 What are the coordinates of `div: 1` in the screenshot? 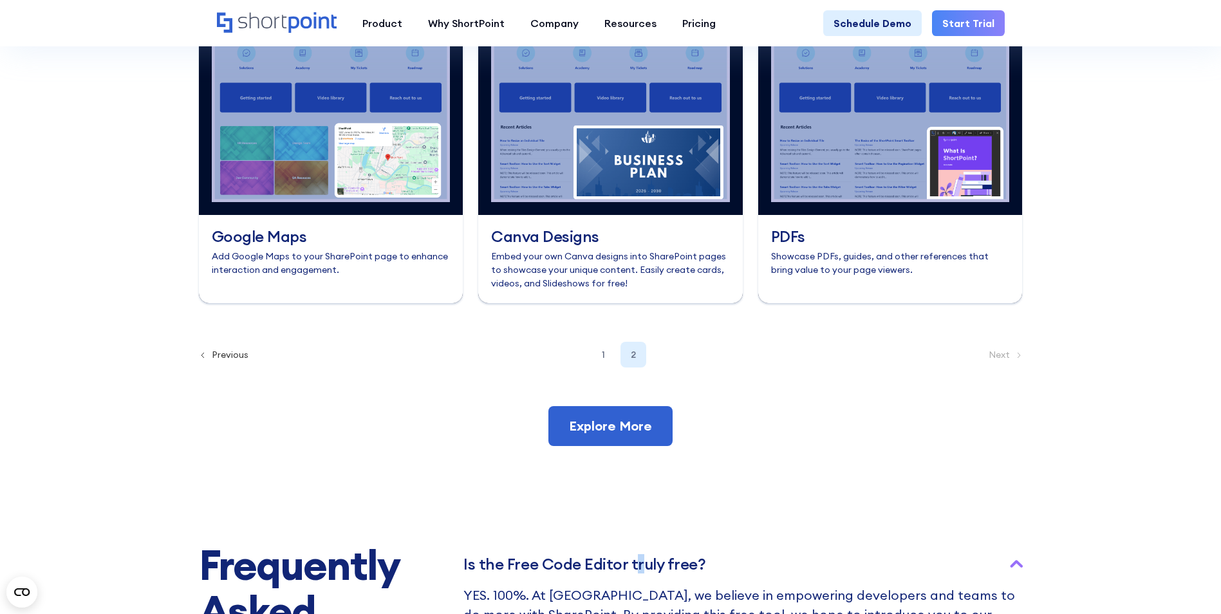 It's located at (604, 355).